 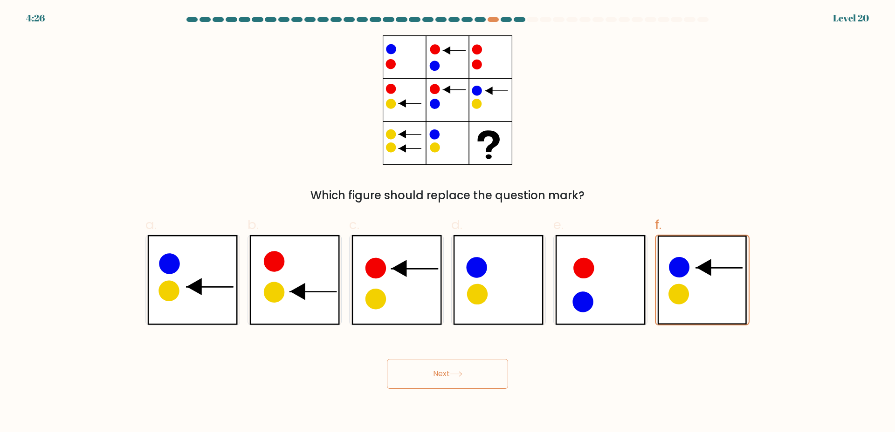 I want to click on div: 4:26, so click(x=35, y=18).